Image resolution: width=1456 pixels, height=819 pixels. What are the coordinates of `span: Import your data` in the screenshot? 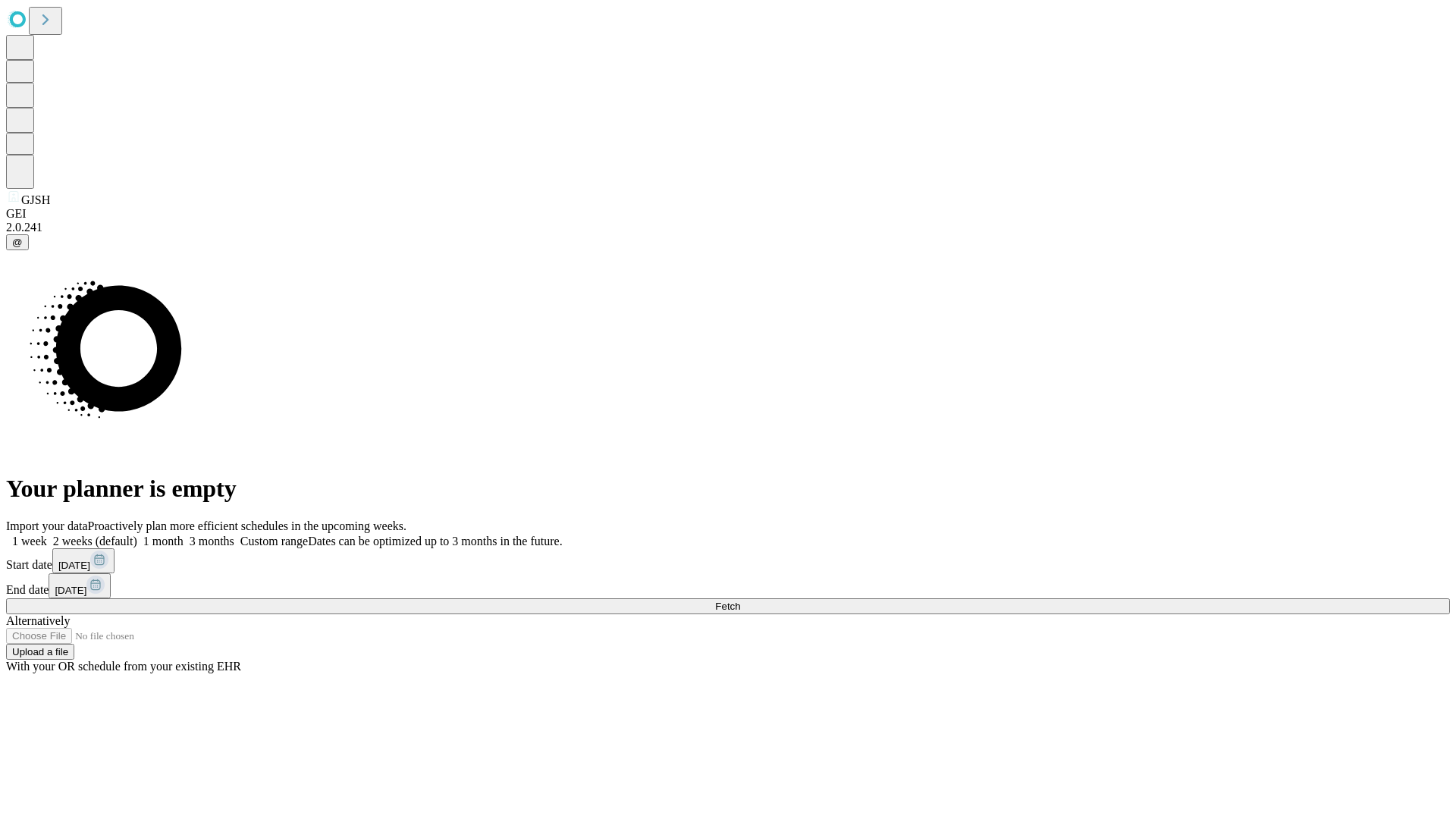 It's located at (47, 525).